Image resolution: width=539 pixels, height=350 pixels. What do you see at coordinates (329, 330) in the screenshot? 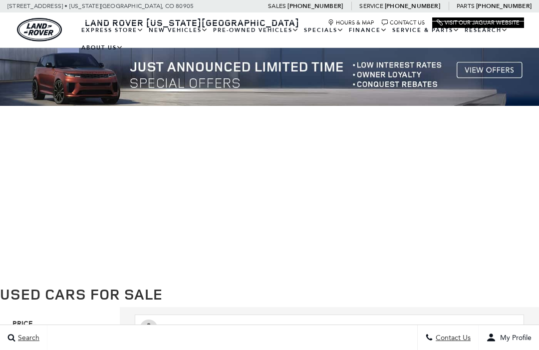
I see `input: Search Inventory` at bounding box center [329, 330].